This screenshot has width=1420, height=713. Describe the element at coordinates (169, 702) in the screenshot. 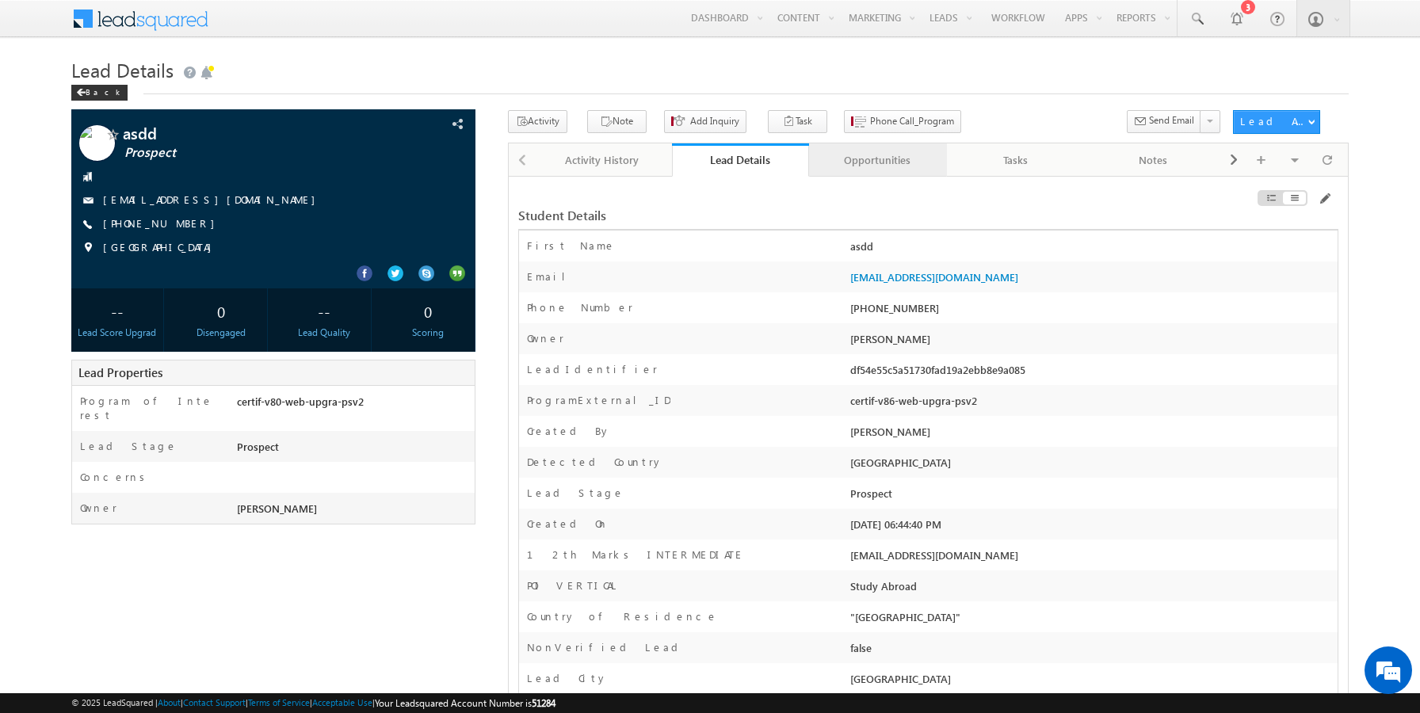

I see `a: About` at that location.